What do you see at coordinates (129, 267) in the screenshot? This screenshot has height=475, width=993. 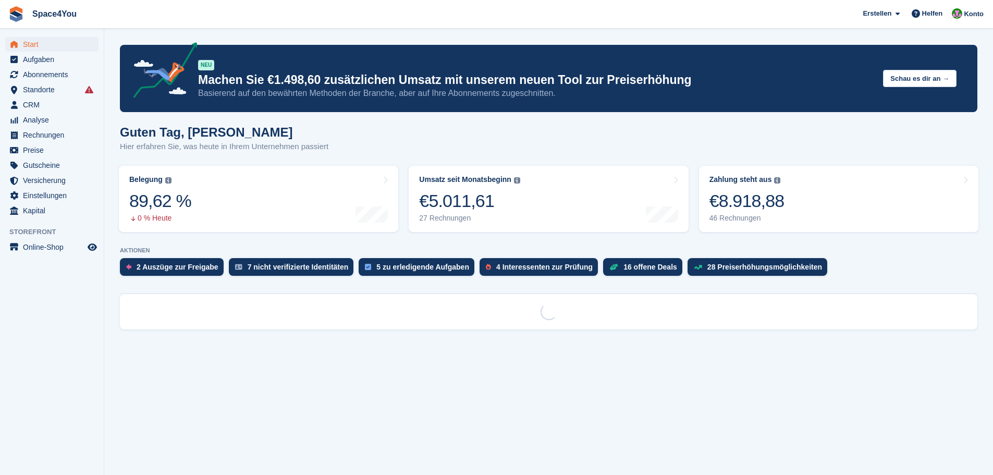 I see `img: move_outs_to_deallocate_icon-f764333ba52eb49d3ac5e1228854f67142a1ed5810a6f6cc68b1a99e826820c5.svg` at bounding box center [129, 267].